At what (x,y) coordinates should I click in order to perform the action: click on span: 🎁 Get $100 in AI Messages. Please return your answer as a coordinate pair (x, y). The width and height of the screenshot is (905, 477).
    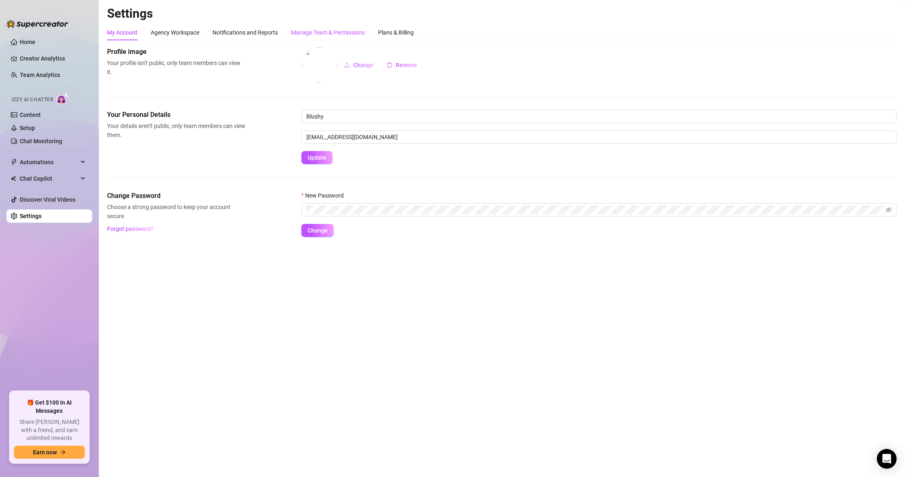
    Looking at the image, I should click on (49, 407).